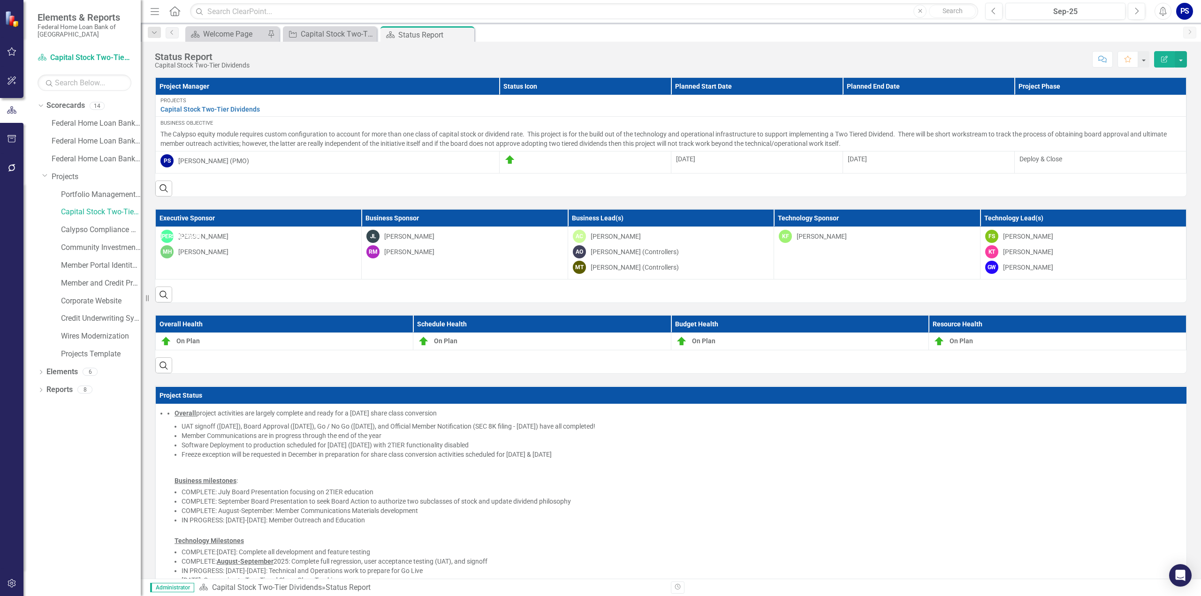 The width and height of the screenshot is (1201, 596). What do you see at coordinates (84, 17) in the screenshot?
I see `span: Elements & Reports` at bounding box center [84, 17].